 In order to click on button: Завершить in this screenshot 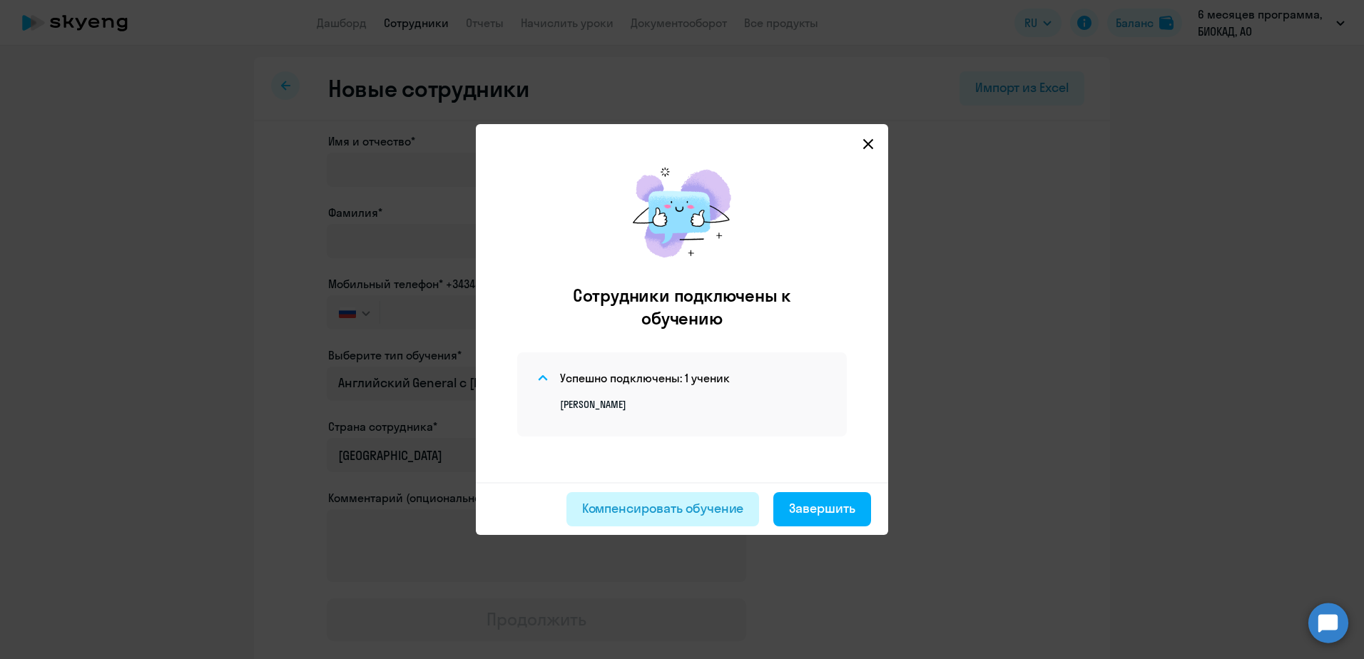, I will do `click(822, 509)`.